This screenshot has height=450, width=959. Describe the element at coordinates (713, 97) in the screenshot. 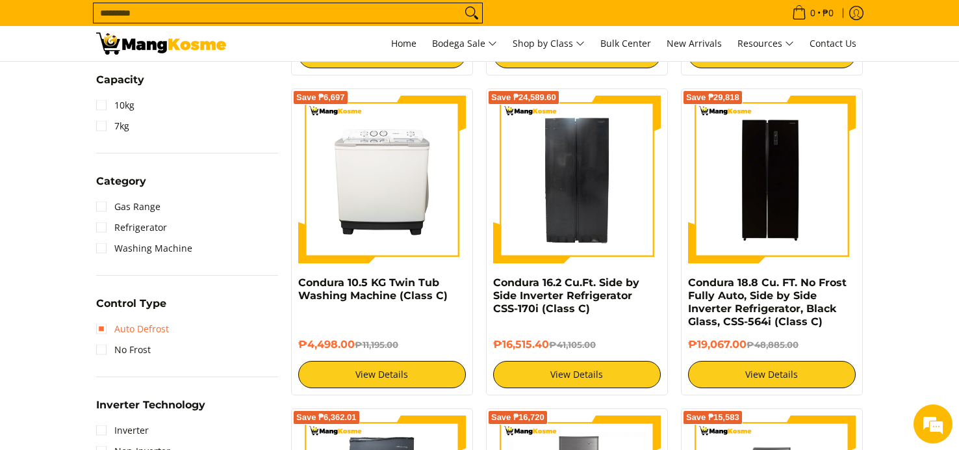

I see `span: Save ₱29,818` at that location.